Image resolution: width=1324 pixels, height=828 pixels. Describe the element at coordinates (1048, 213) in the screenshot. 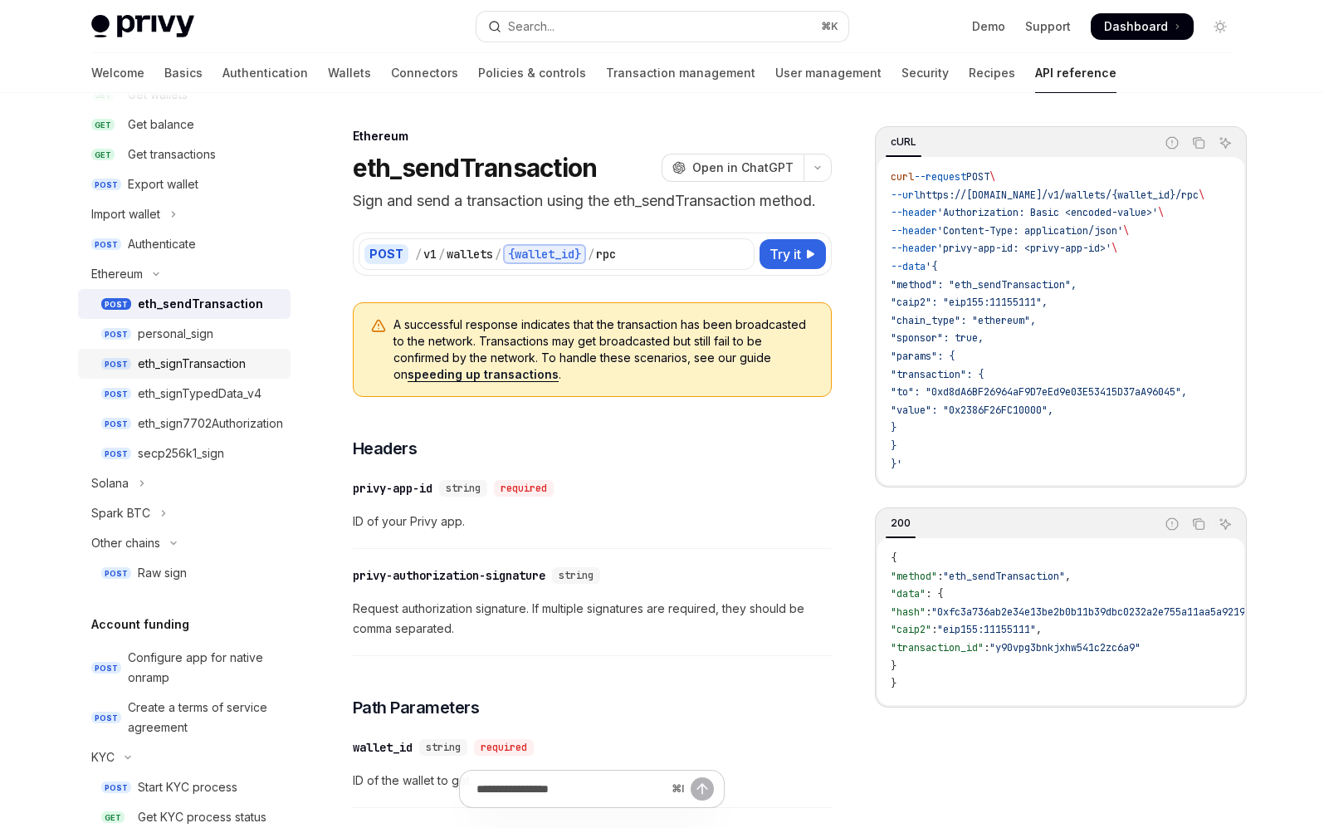

I see `span: 'Authorization: Basic <encoded-value>'` at that location.